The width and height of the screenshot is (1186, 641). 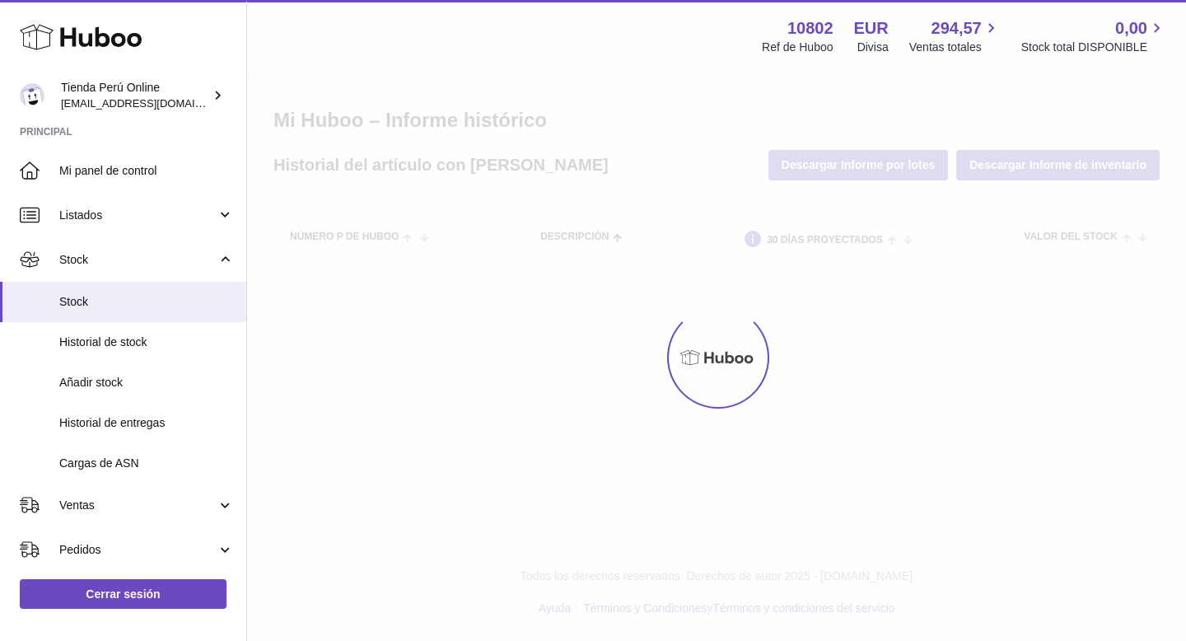 What do you see at coordinates (955, 47) in the screenshot?
I see `span: Ventas totales` at bounding box center [955, 47].